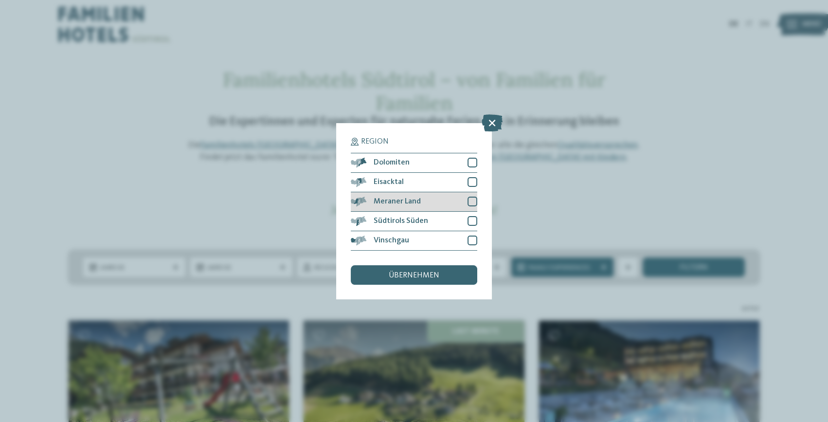 The image size is (828, 422). I want to click on span: Dolomiten, so click(391, 162).